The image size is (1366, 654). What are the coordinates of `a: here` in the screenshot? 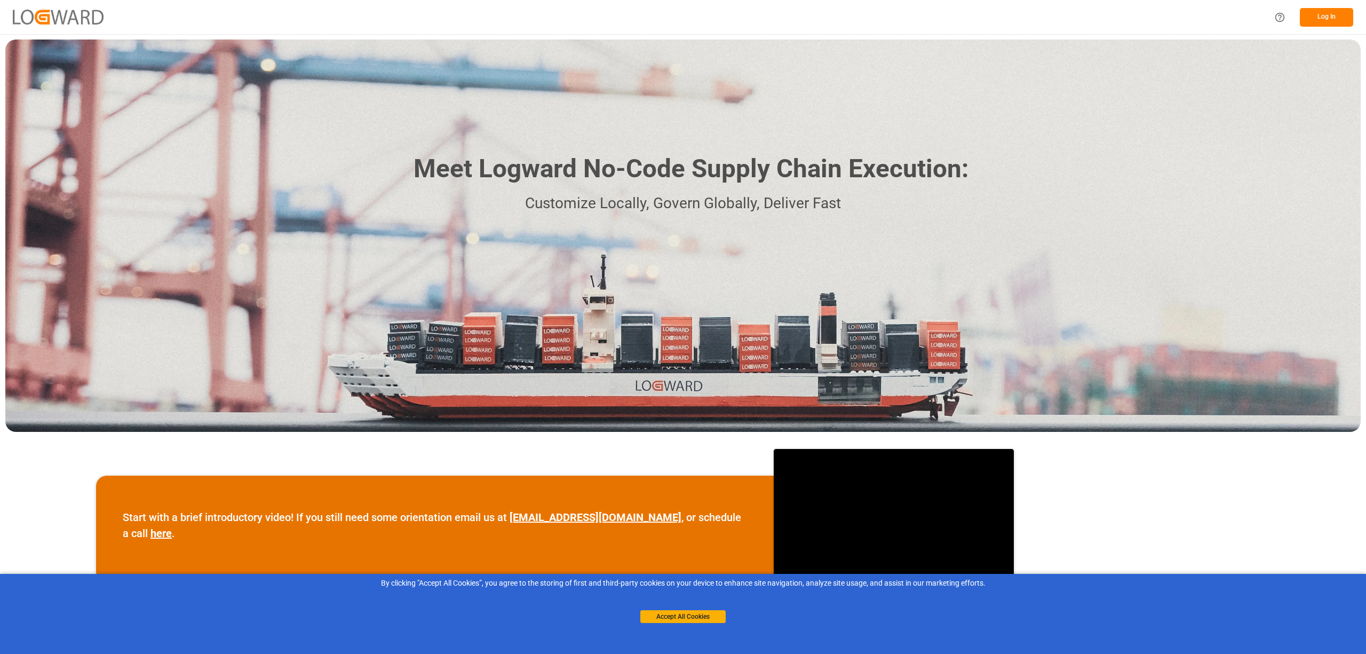 It's located at (161, 533).